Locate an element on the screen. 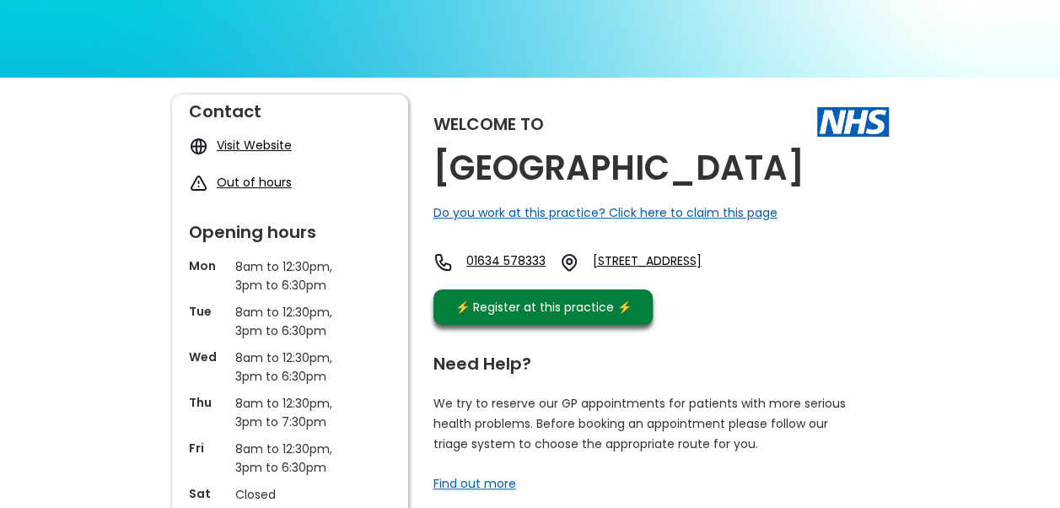  div: Need Help? is located at coordinates (653, 359).